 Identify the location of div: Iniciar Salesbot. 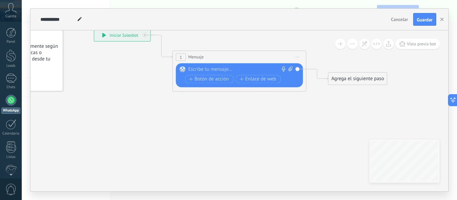
(122, 35).